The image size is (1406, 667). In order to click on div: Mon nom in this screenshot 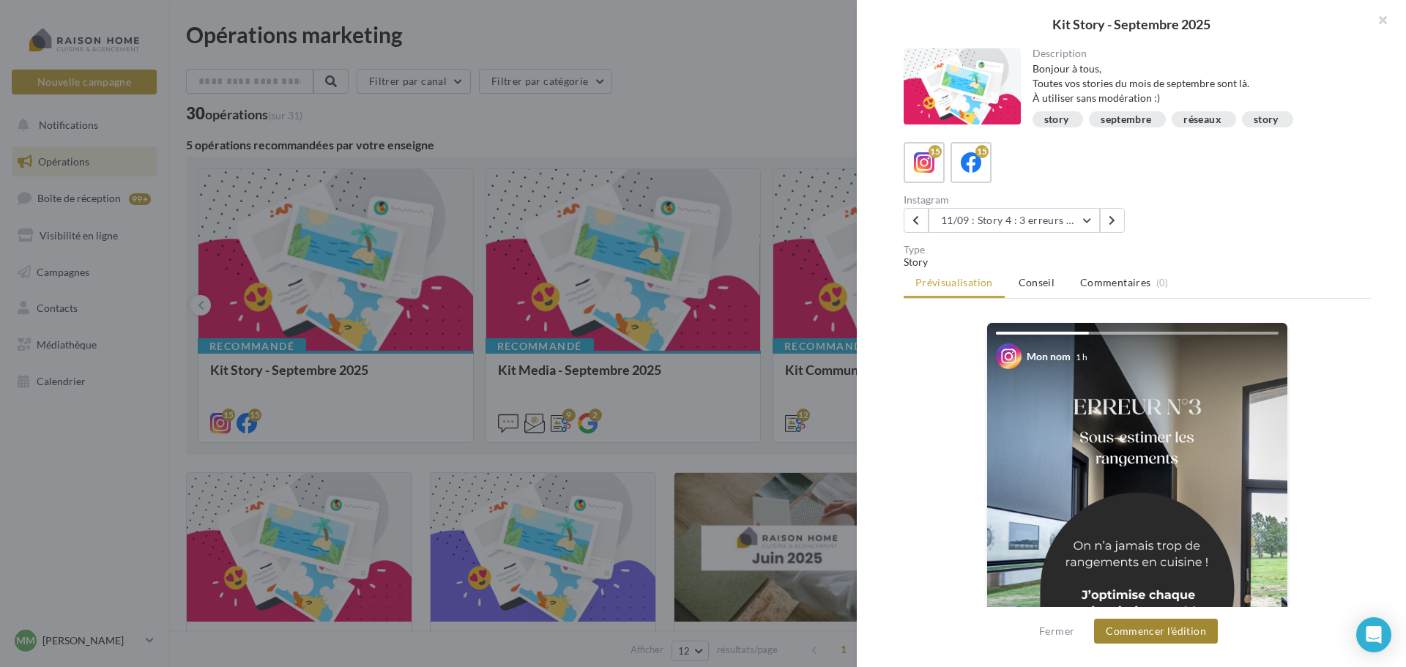, I will do `click(1049, 357)`.